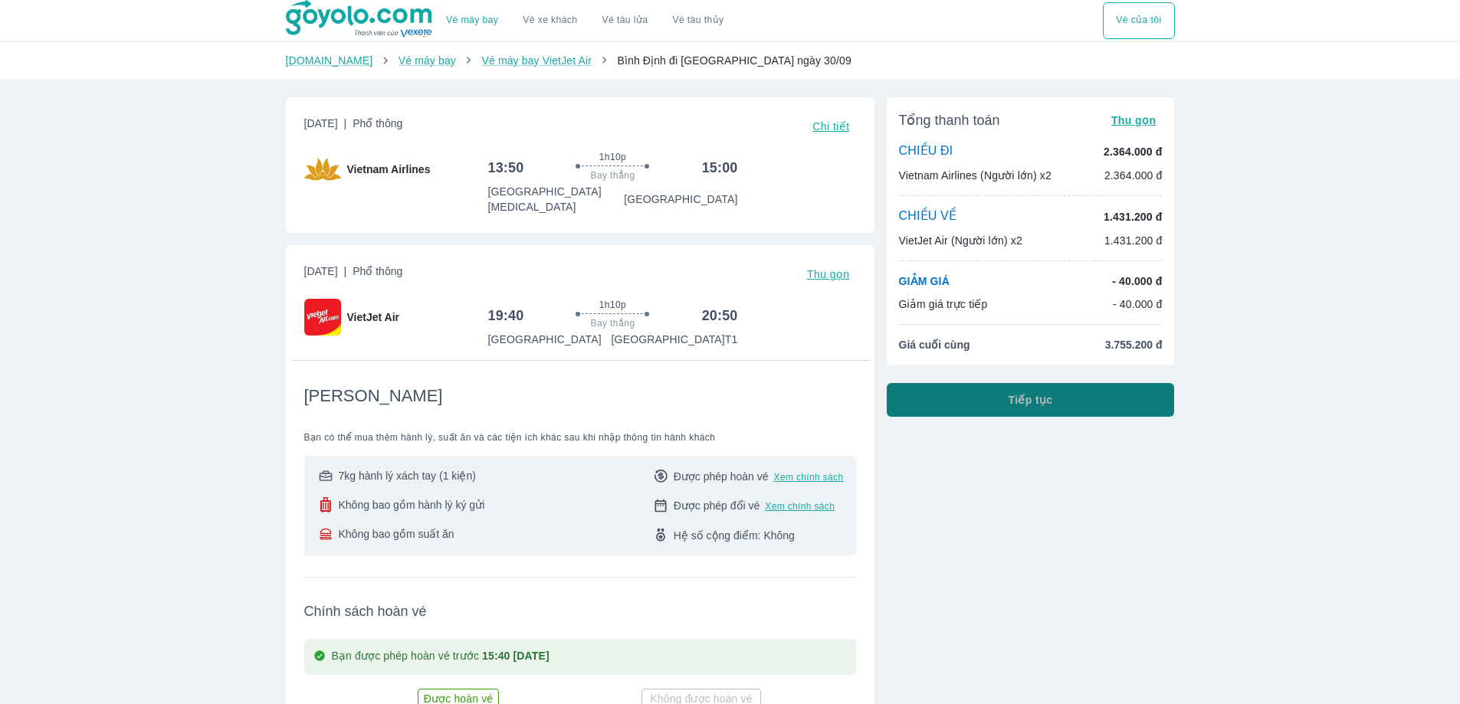  Describe the element at coordinates (411, 505) in the screenshot. I see `span: Không bao gồm hành lý ký gửi` at that location.